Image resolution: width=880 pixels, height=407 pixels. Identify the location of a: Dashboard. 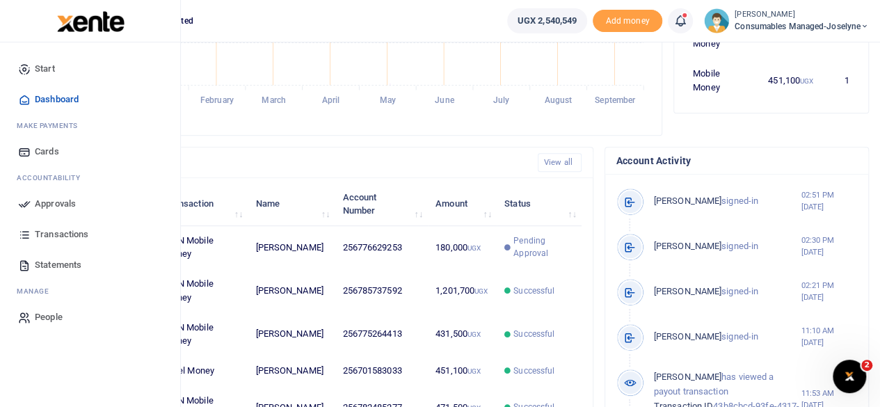
(90, 100).